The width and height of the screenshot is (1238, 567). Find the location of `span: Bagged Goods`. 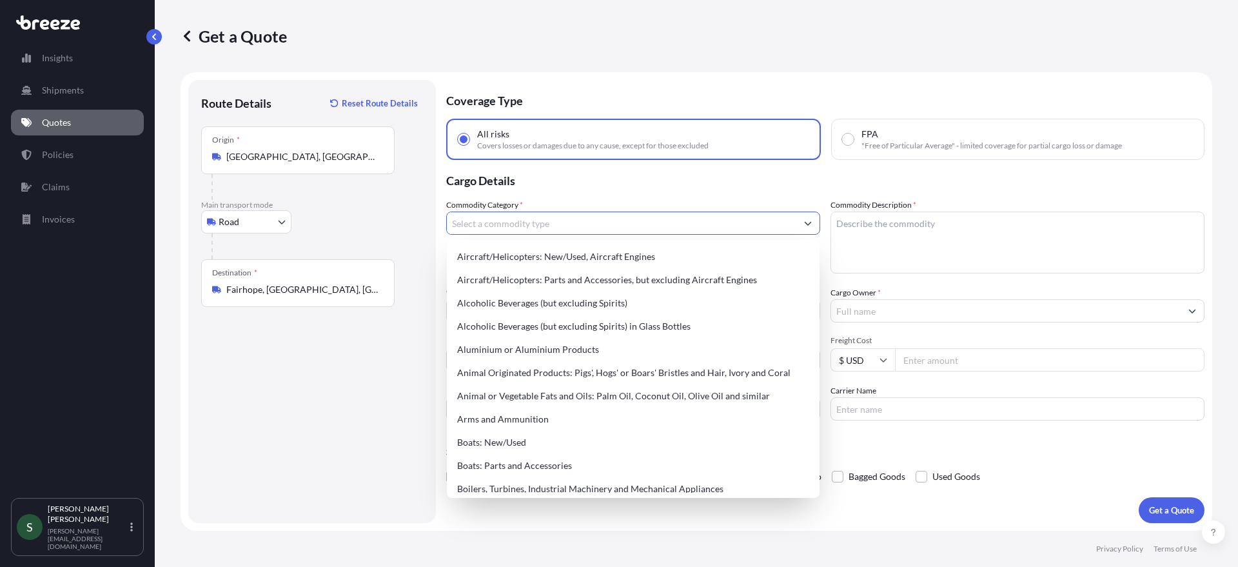

span: Bagged Goods is located at coordinates (877, 477).